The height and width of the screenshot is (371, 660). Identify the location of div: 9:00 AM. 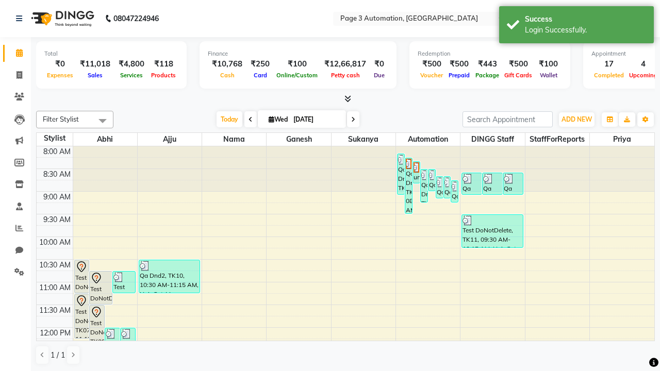
(57, 197).